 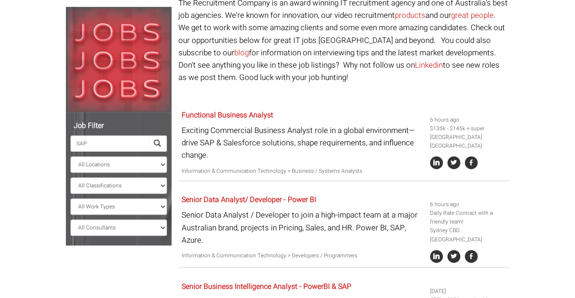 I want to click on li: $135k - $145k + super, so click(x=468, y=128).